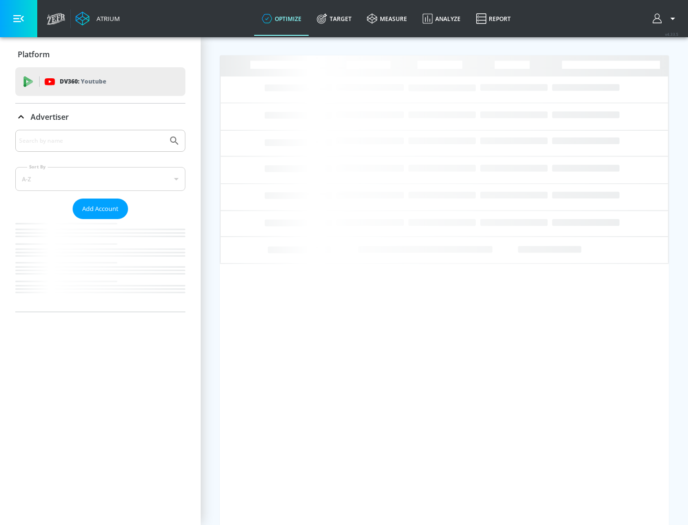  I want to click on a: Target, so click(334, 19).